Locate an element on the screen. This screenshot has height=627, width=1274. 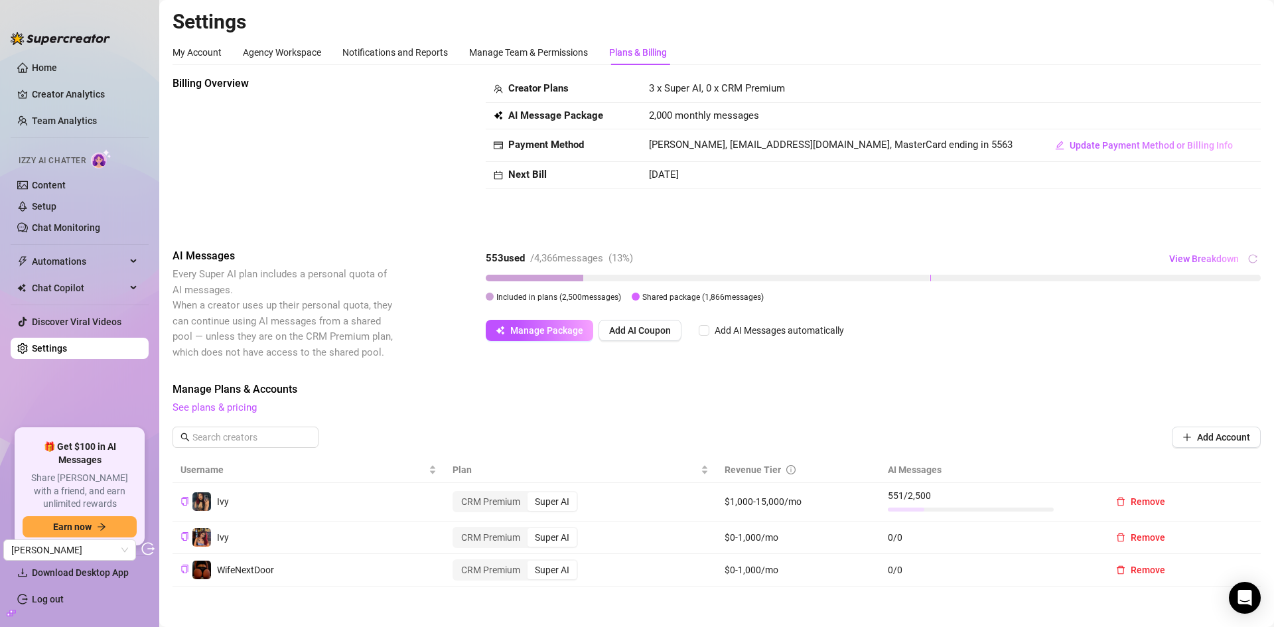
span: arrow-right is located at coordinates (102, 527).